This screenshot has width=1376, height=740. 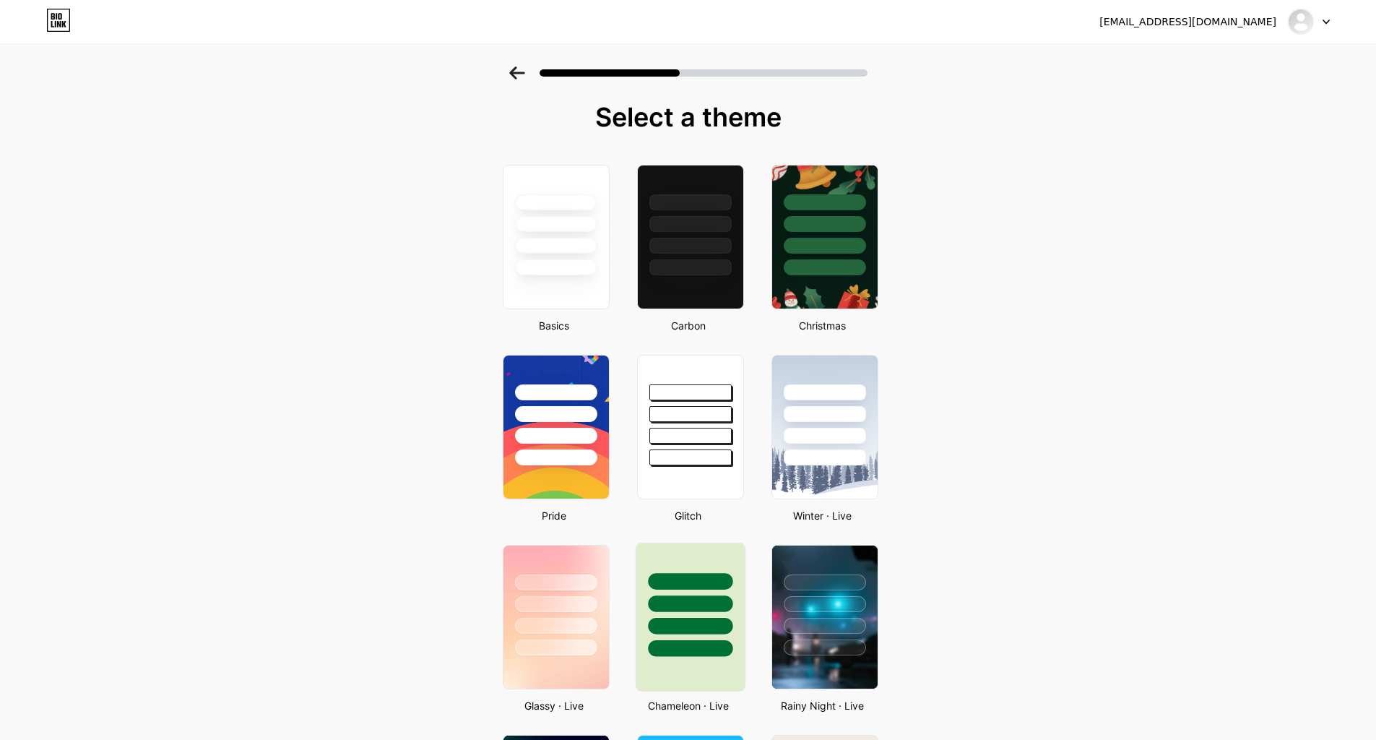 What do you see at coordinates (554, 325) in the screenshot?
I see `div: Basics` at bounding box center [554, 325].